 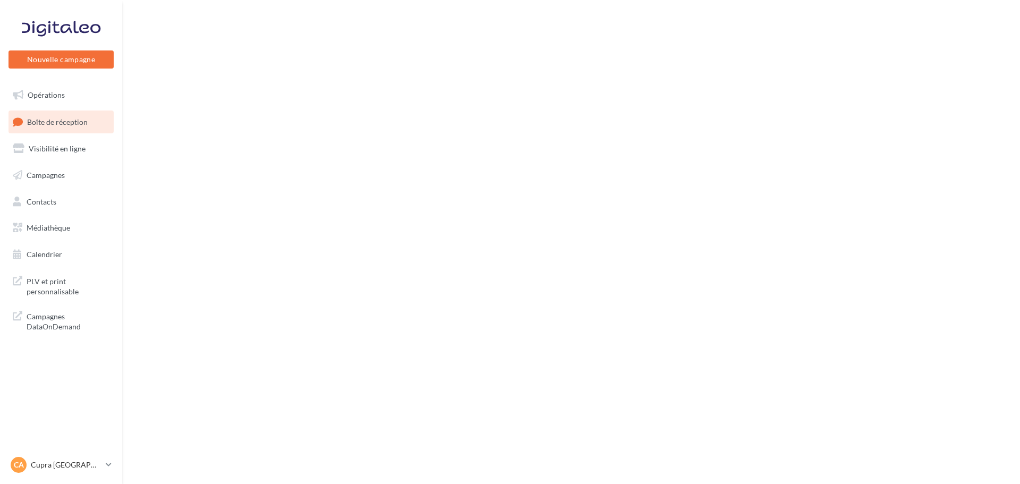 What do you see at coordinates (61, 149) in the screenshot?
I see `a: Visibilité en ligne` at bounding box center [61, 149].